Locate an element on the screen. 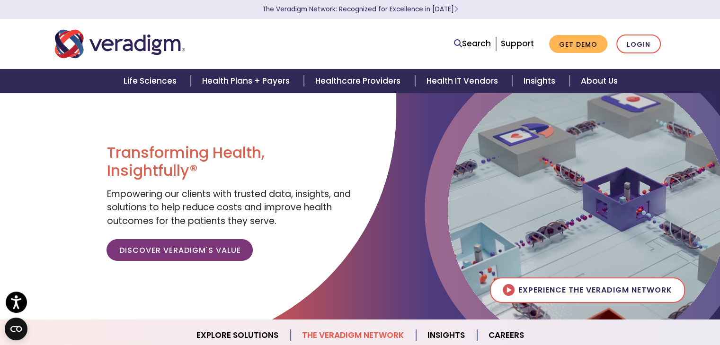 The height and width of the screenshot is (345, 720). a: Health IT Vendors is located at coordinates (463, 81).